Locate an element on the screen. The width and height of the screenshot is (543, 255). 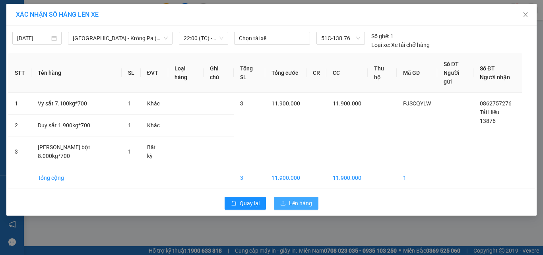
th: STT is located at coordinates (20, 73).